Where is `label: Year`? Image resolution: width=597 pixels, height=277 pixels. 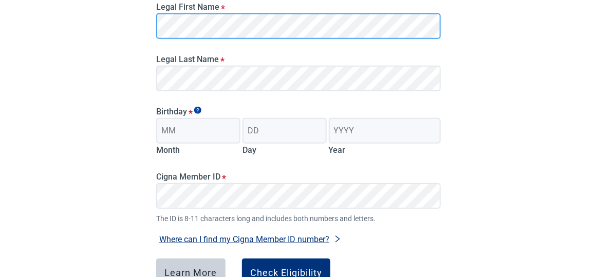 label: Year is located at coordinates (337, 150).